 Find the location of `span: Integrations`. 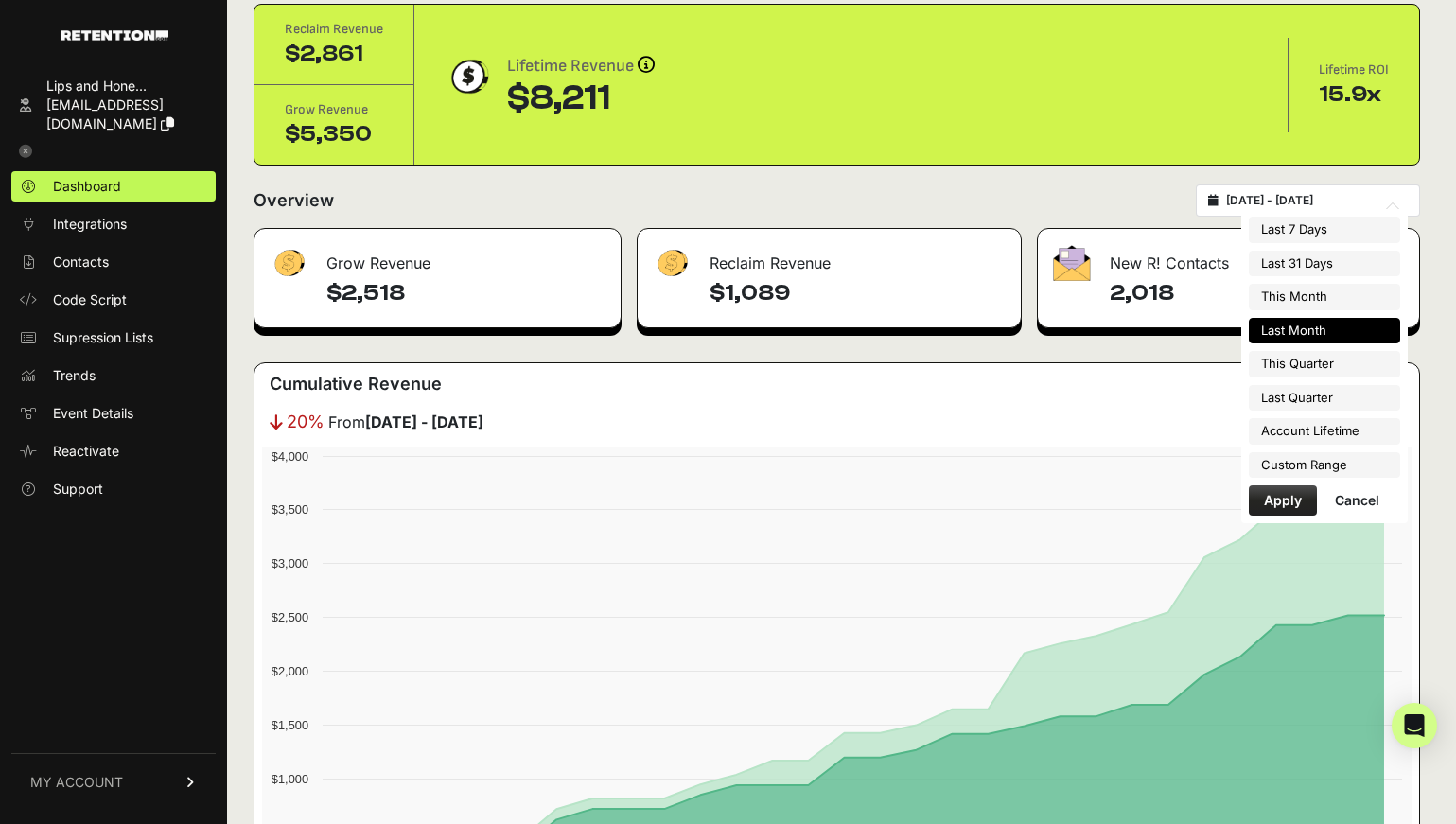

span: Integrations is located at coordinates (90, 224).